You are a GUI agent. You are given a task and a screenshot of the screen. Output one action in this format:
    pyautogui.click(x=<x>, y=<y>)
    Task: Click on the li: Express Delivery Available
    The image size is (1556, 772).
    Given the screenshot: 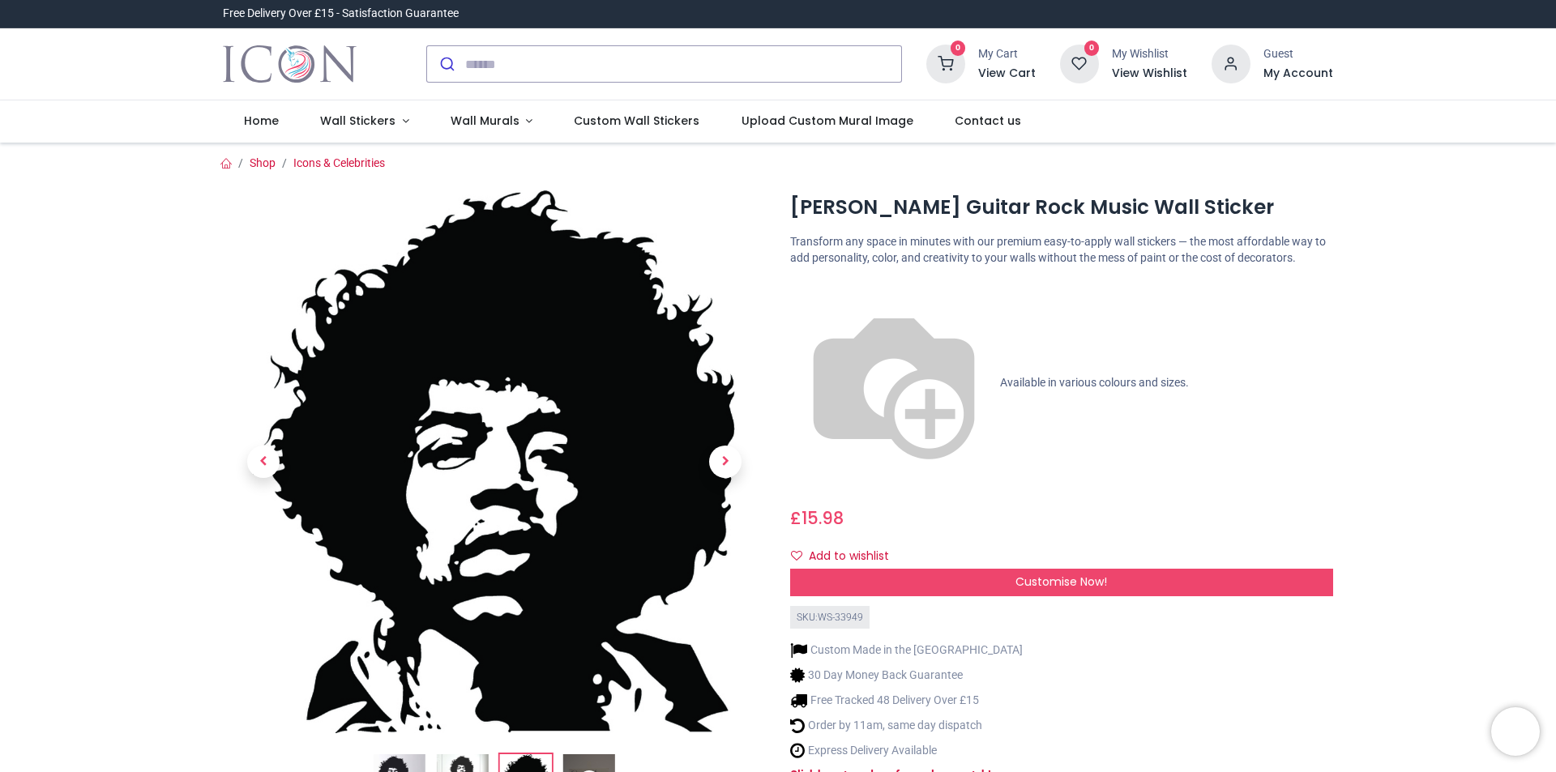 What is the action you would take?
    pyautogui.click(x=906, y=750)
    